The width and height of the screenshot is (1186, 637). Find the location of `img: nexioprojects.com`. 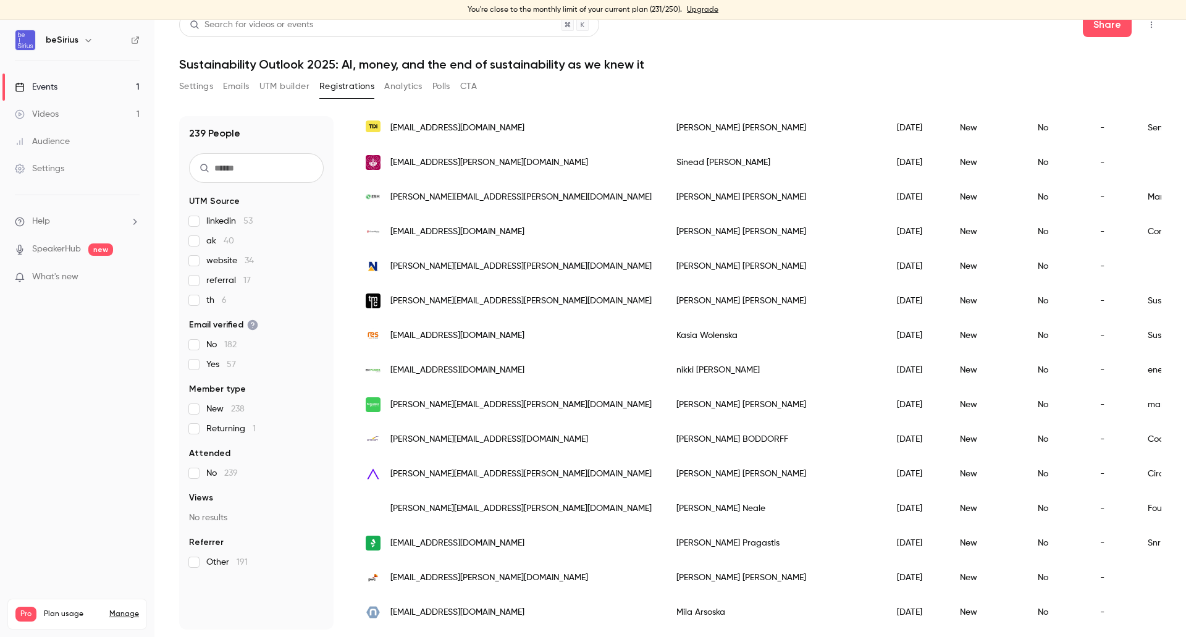

img: nexioprojects.com is located at coordinates (373, 543).